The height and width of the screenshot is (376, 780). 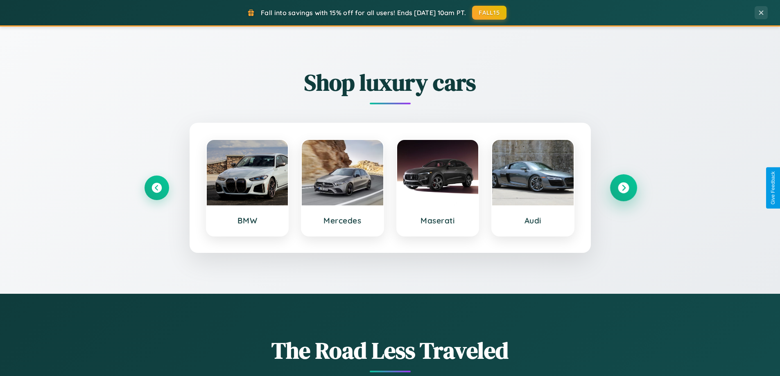 What do you see at coordinates (390, 350) in the screenshot?
I see `h1: The Road Less Traveled` at bounding box center [390, 350].